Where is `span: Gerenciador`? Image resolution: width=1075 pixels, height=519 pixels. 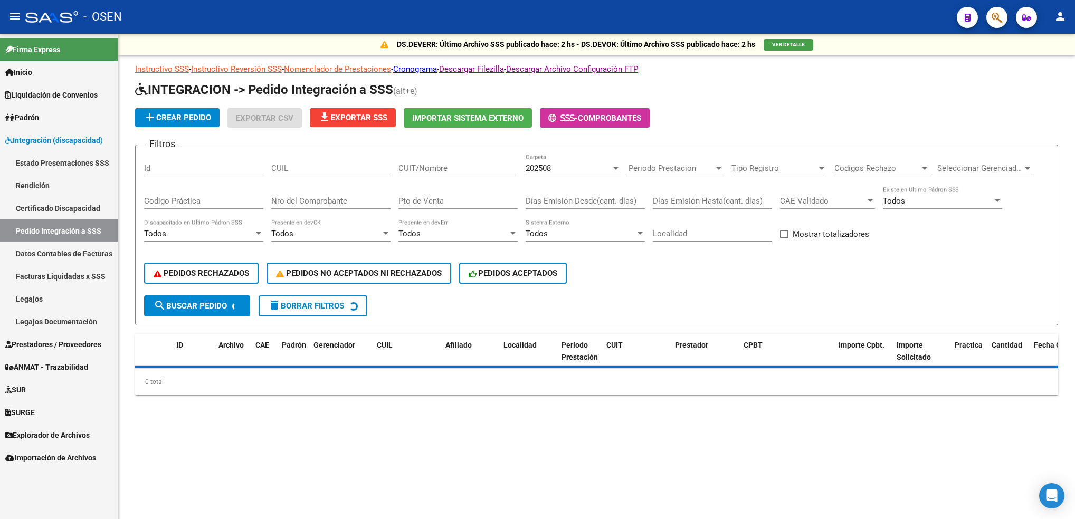
span: Gerenciador is located at coordinates (334, 345).